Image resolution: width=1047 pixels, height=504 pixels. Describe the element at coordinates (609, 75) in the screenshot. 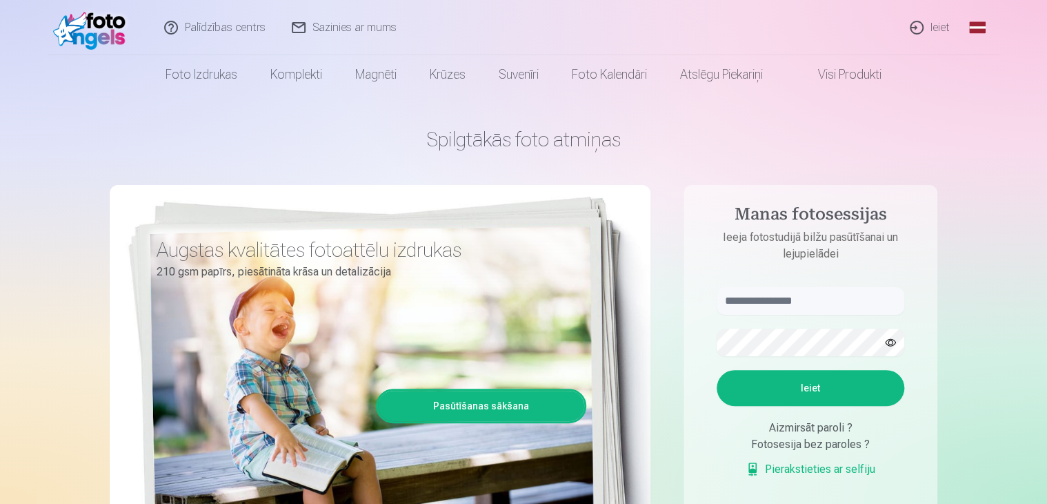

I see `a: Foto kalendāri` at that location.